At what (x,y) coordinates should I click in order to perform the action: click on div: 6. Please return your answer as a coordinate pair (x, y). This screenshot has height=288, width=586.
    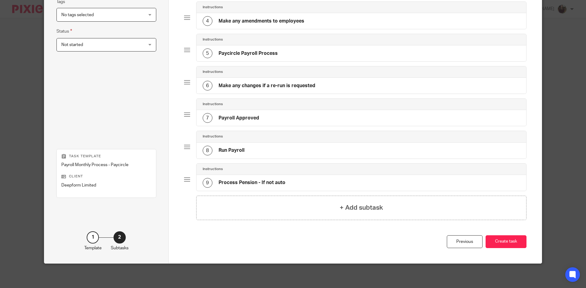
    Looking at the image, I should click on (208, 86).